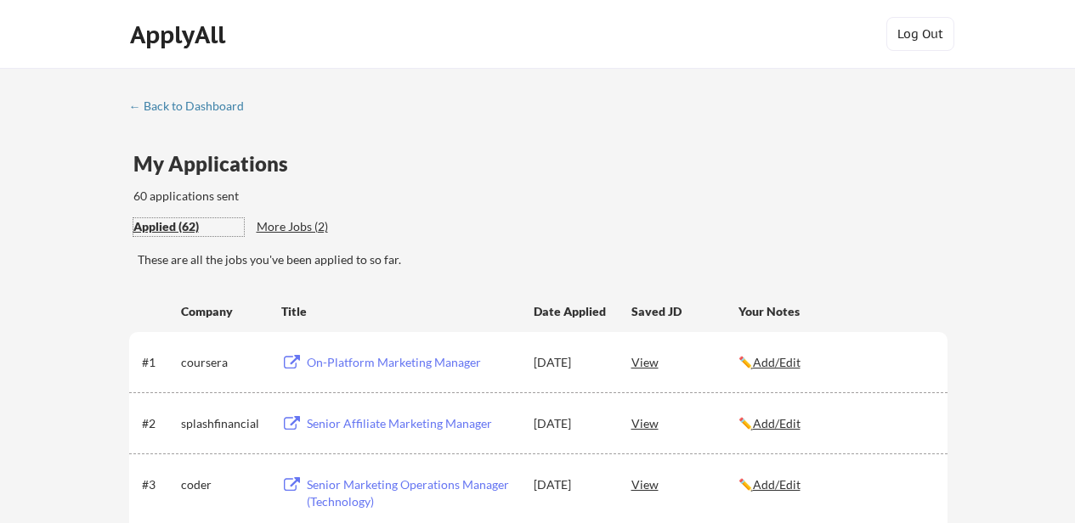 The width and height of the screenshot is (1075, 523). Describe the element at coordinates (158, 363) in the screenshot. I see `div: #1` at that location.